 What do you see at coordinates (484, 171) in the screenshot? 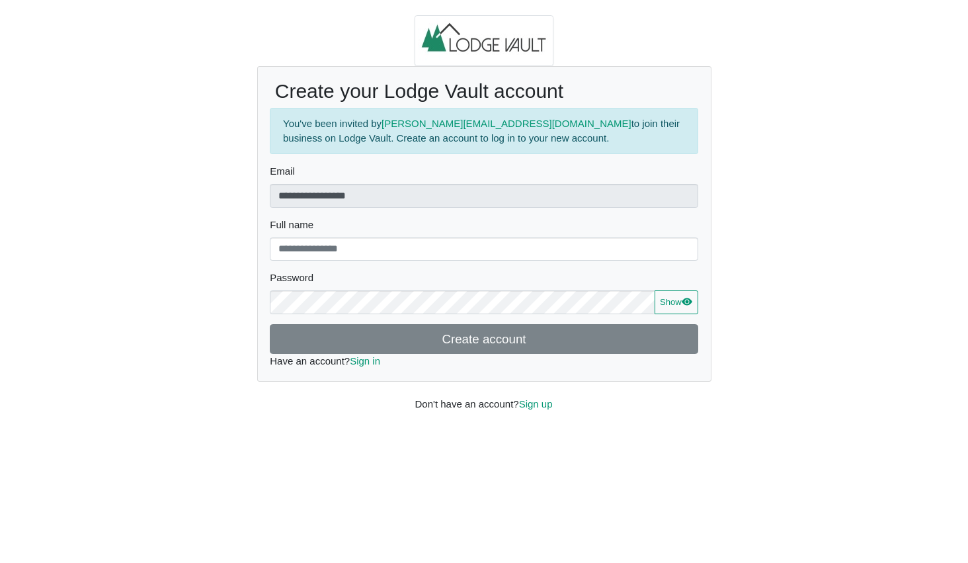
I see `label: Email` at bounding box center [484, 171].